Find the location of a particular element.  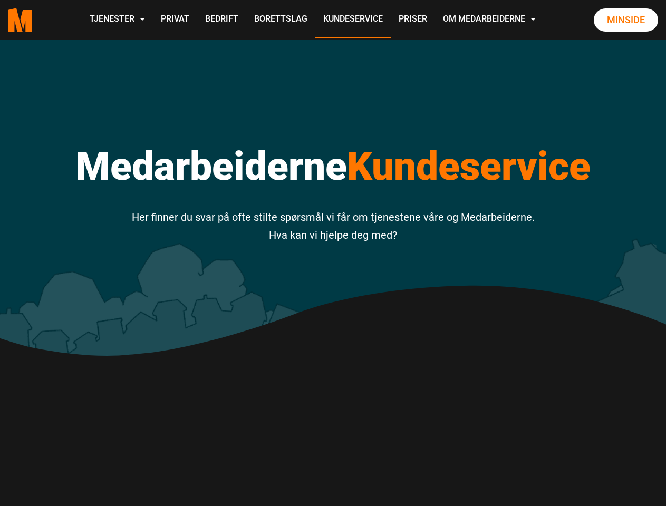

a: Minside is located at coordinates (626, 20).